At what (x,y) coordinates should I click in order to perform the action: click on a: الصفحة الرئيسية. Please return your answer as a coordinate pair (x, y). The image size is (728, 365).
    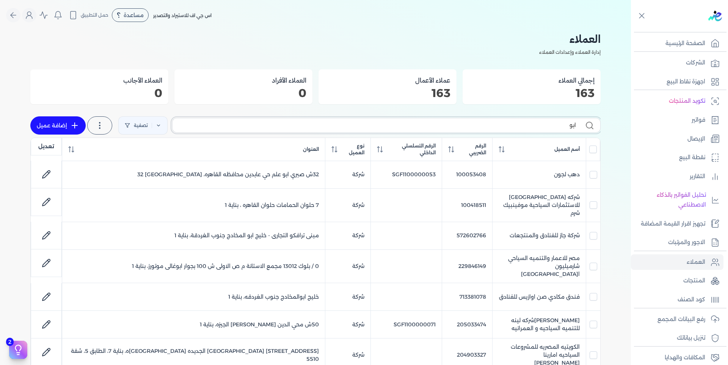
    Looking at the image, I should click on (677, 44).